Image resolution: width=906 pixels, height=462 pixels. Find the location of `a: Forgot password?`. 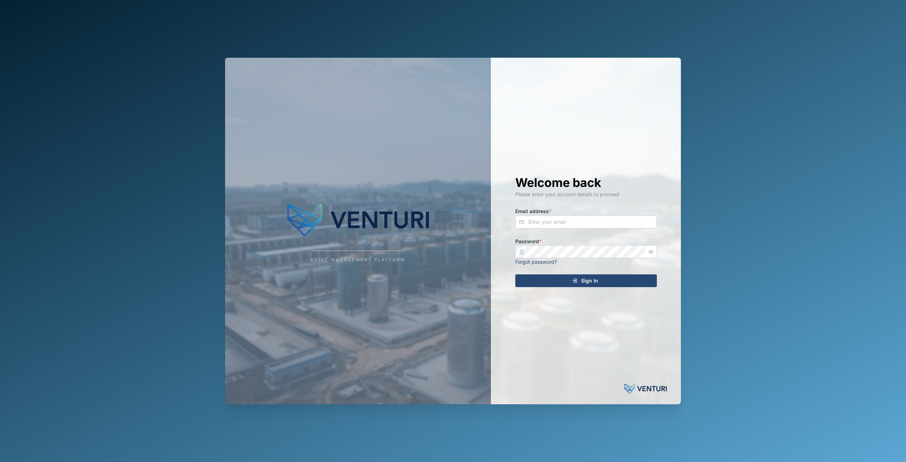

a: Forgot password? is located at coordinates (536, 262).